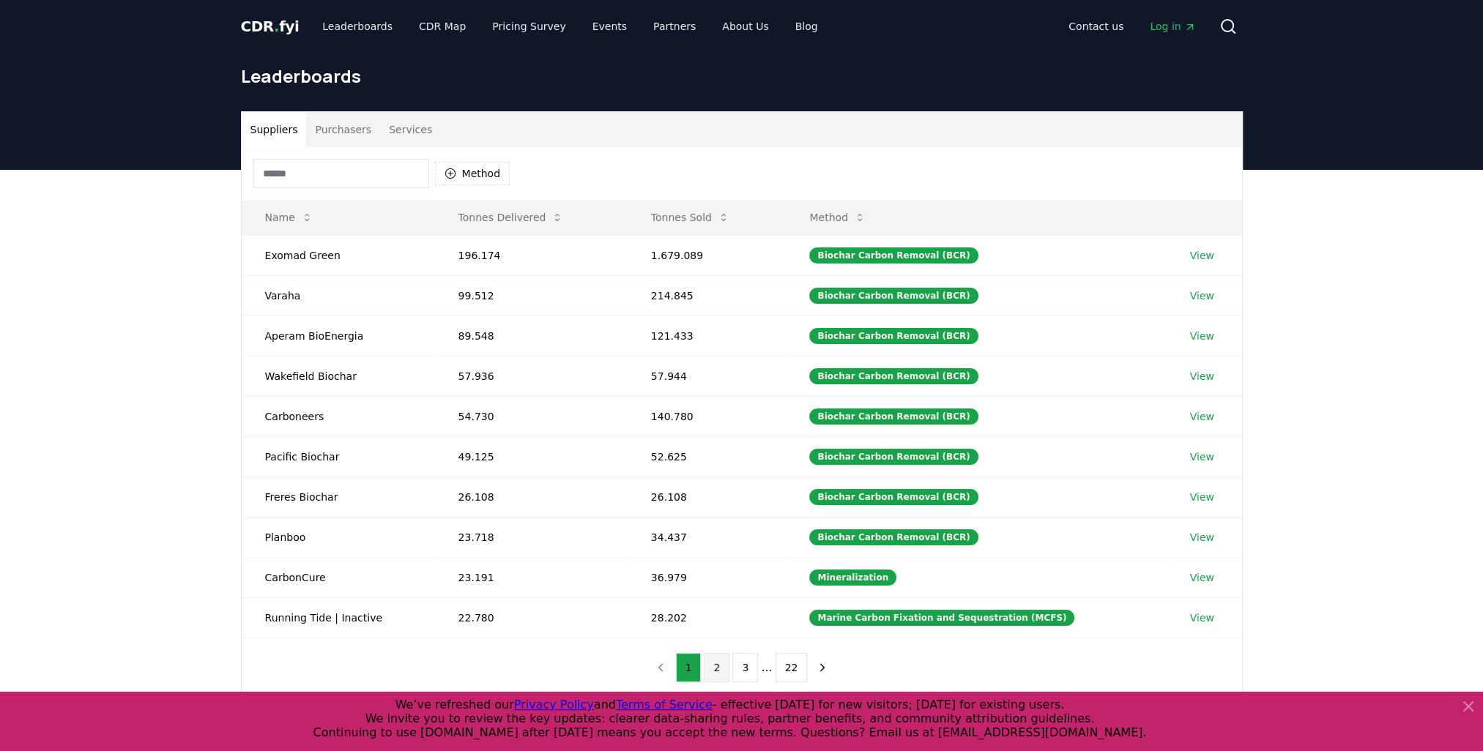 This screenshot has height=751, width=1483. Describe the element at coordinates (707, 295) in the screenshot. I see `td: 214.845` at that location.